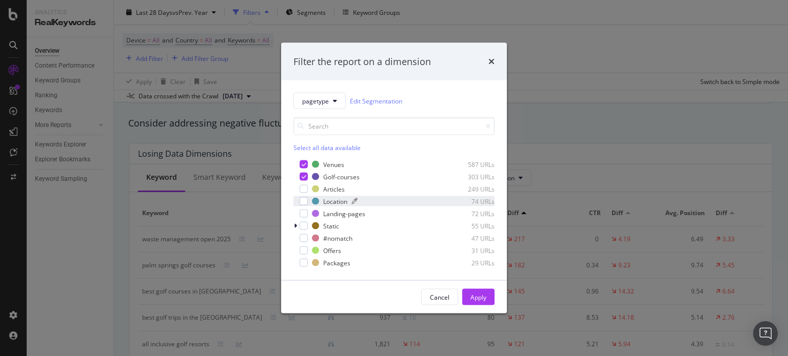 Image resolution: width=788 pixels, height=356 pixels. I want to click on div: Packages, so click(336, 263).